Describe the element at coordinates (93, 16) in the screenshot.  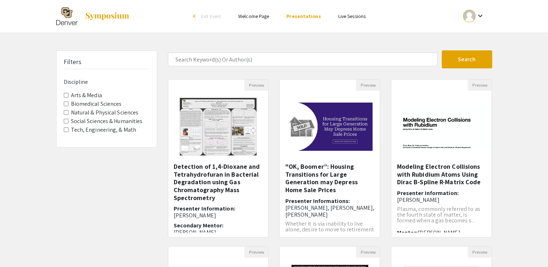
I see `a: The 2025 Research and Creative Activities Symposium (RaCAS)` at that location.